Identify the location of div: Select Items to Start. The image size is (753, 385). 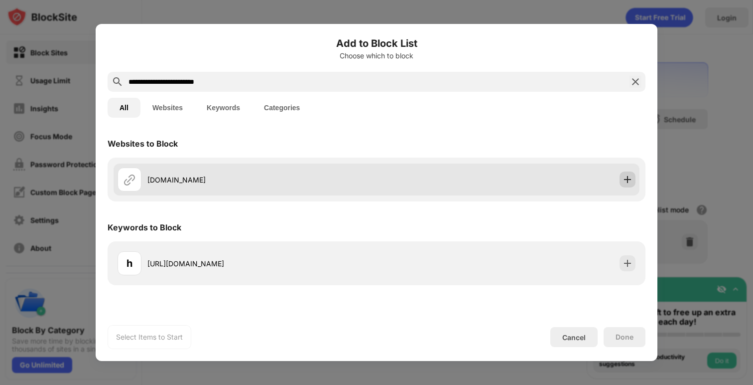
(149, 337).